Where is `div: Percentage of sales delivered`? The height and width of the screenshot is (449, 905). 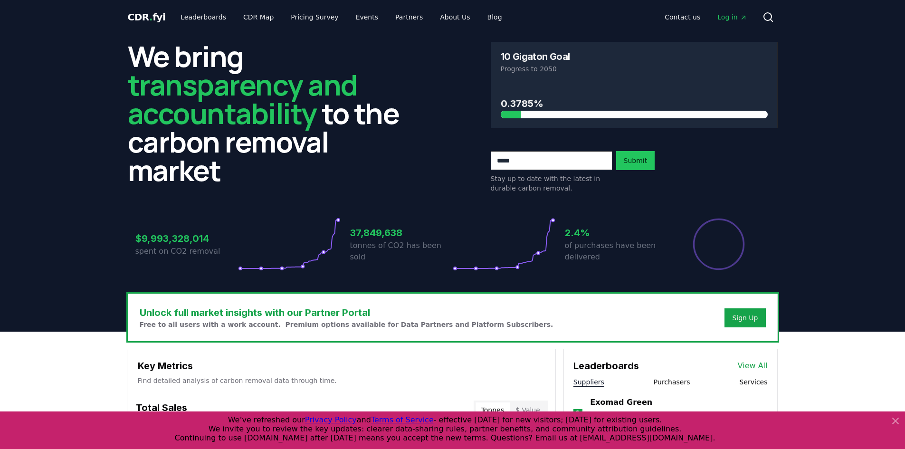
div: Percentage of sales delivered is located at coordinates (719, 244).